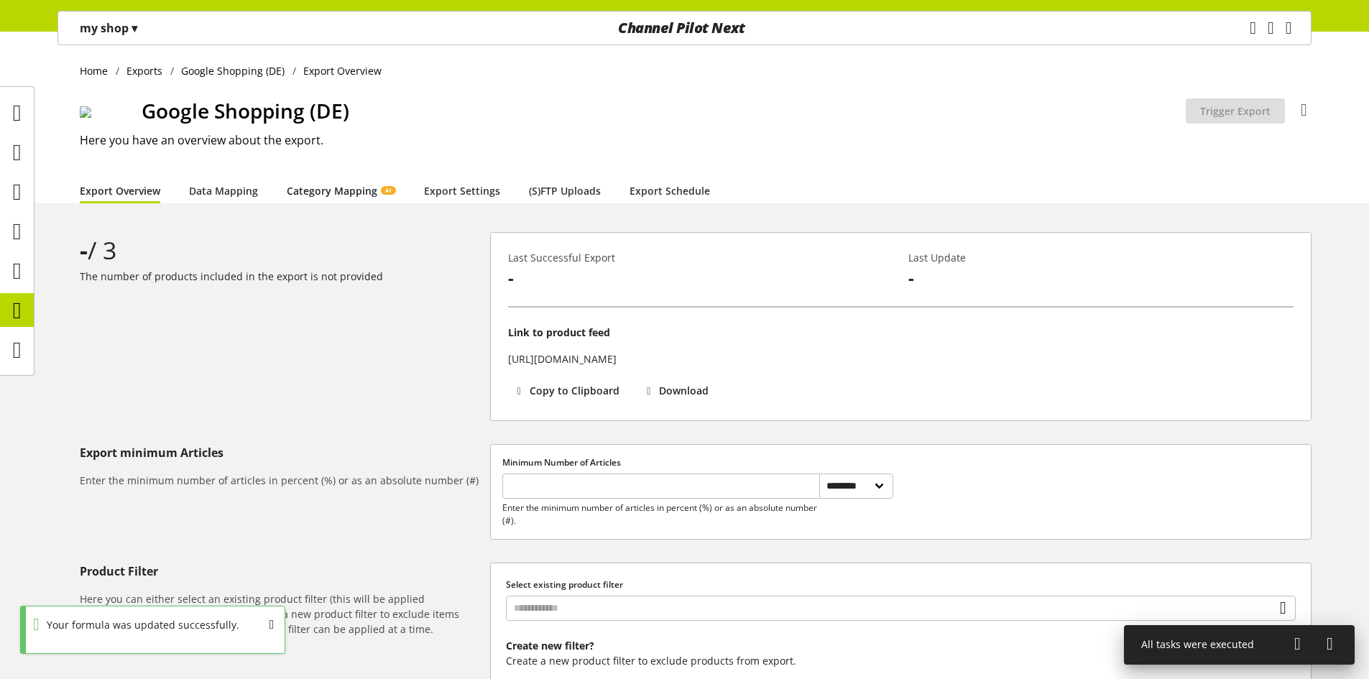 This screenshot has width=1369, height=679. What do you see at coordinates (570, 390) in the screenshot?
I see `button: Copy to Clipboard` at bounding box center [570, 390].